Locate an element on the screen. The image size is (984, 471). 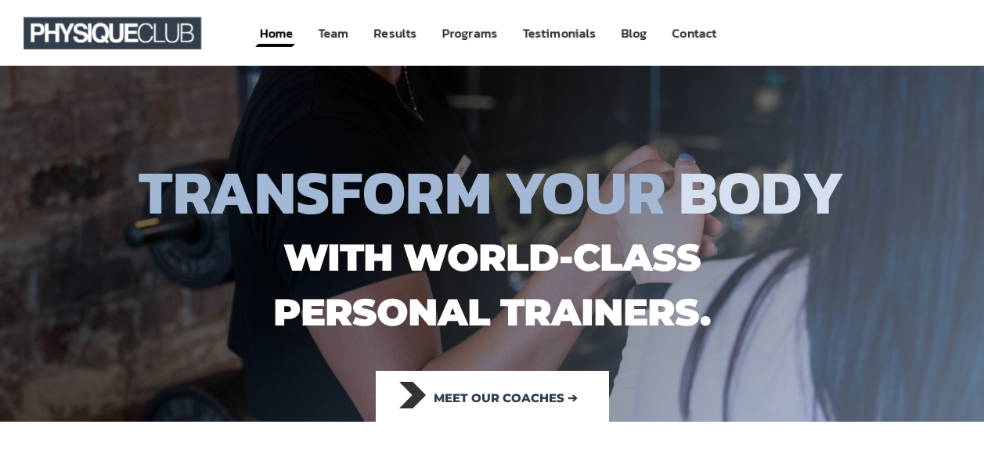
span: Meet our coaches ➔ is located at coordinates (506, 398).